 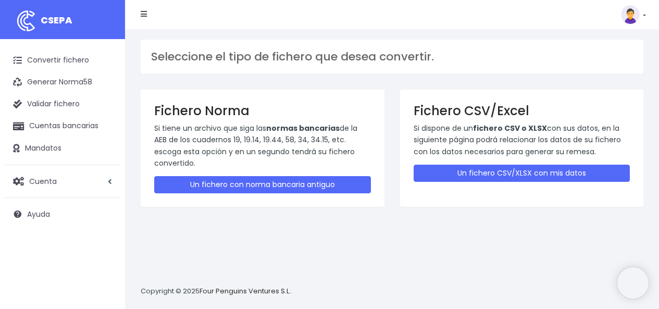 What do you see at coordinates (62, 82) in the screenshot?
I see `a: Generar Norma58` at bounding box center [62, 82].